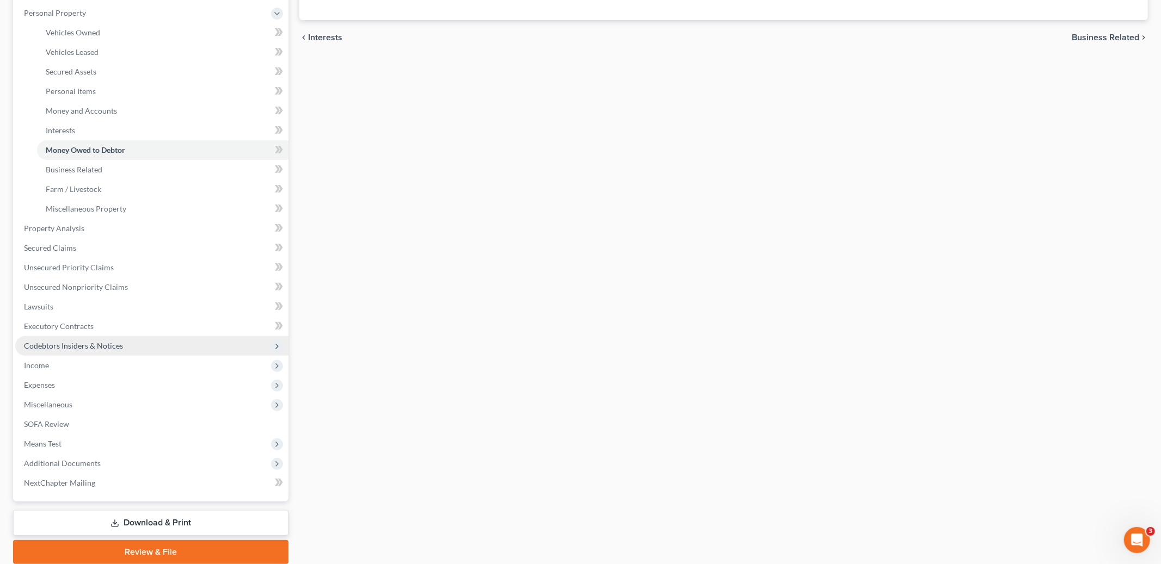 This screenshot has height=564, width=1161. What do you see at coordinates (69, 267) in the screenshot?
I see `span: Unsecured Priority Claims` at bounding box center [69, 267].